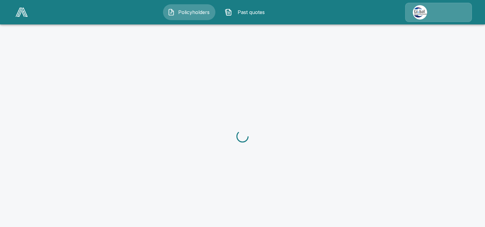 The image size is (485, 227). Describe the element at coordinates (189, 12) in the screenshot. I see `button: Policyholders IconPolicyholders` at that location.